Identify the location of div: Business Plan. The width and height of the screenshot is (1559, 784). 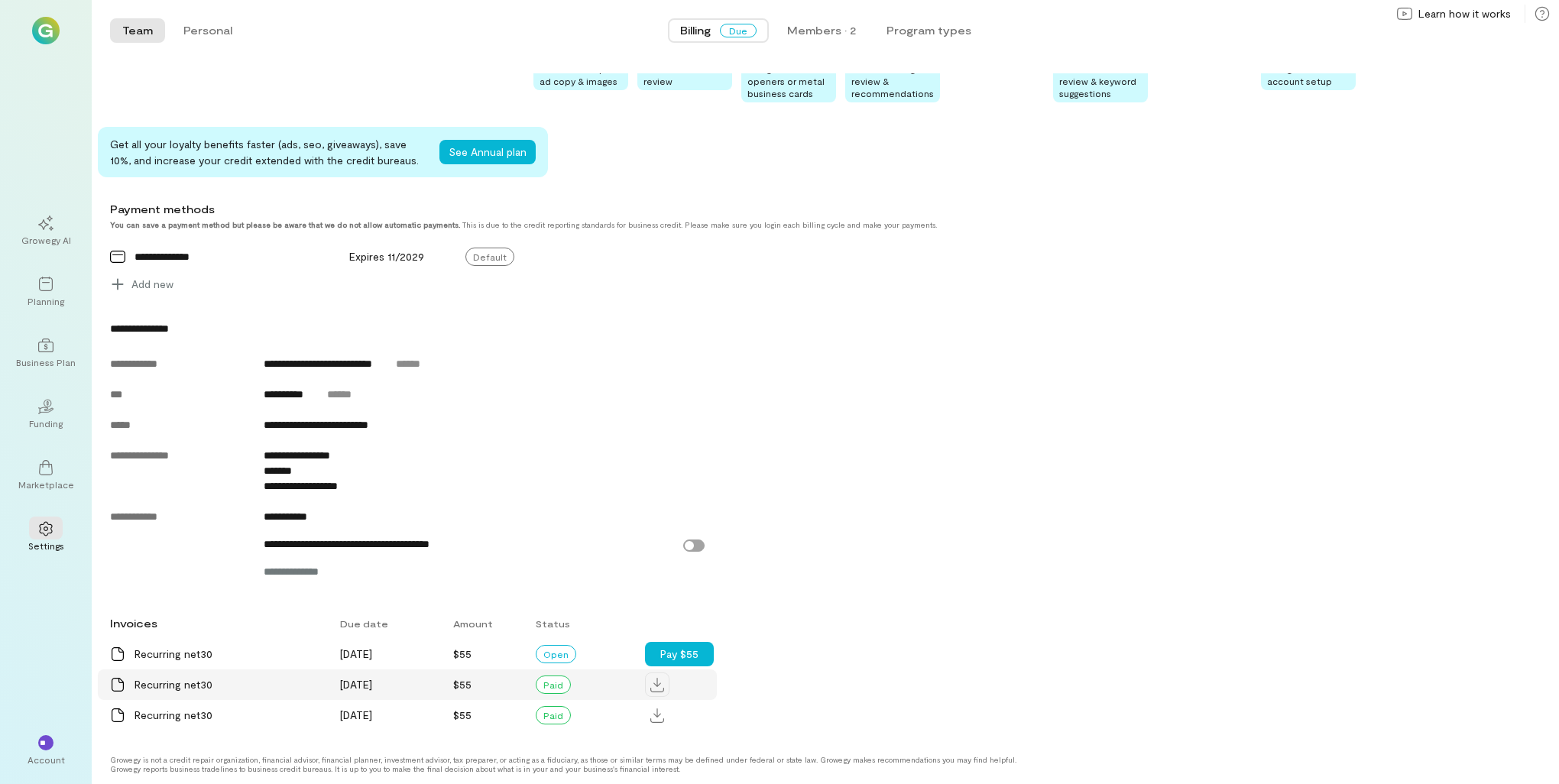
(46, 362).